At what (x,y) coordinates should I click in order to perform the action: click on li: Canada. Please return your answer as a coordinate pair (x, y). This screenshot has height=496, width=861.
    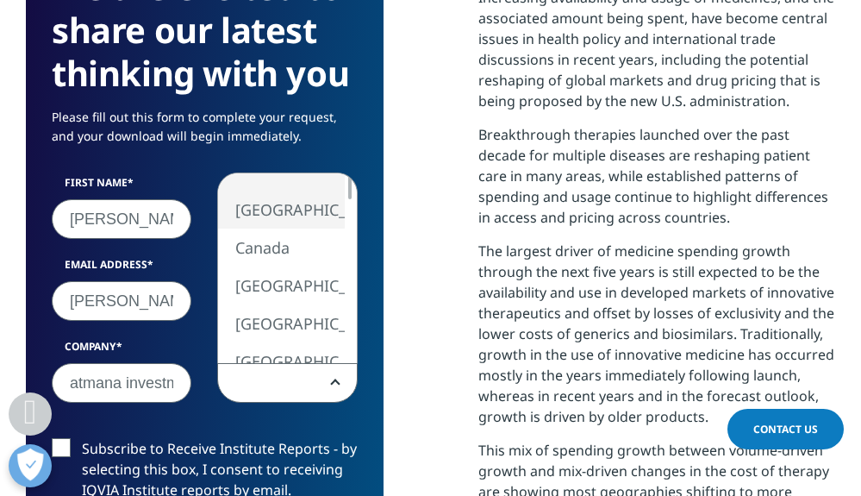
    Looking at the image, I should click on (281, 247).